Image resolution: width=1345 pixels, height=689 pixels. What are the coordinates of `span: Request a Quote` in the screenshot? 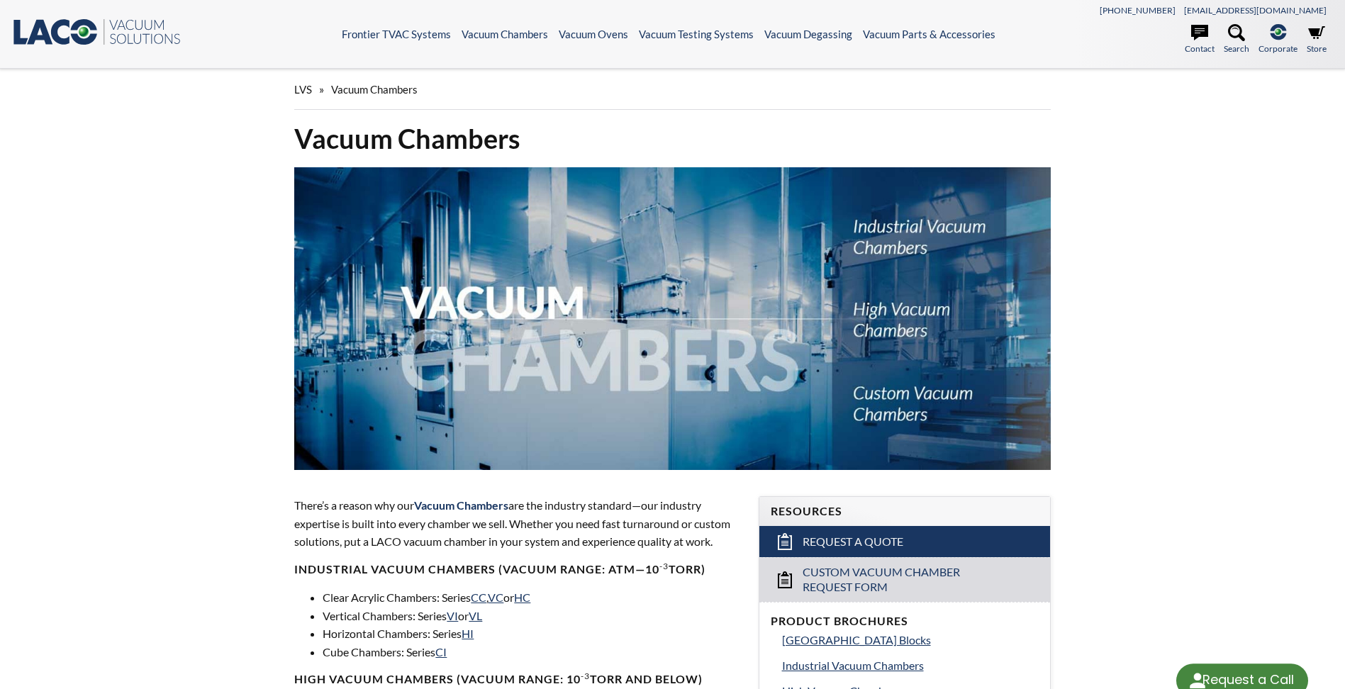 It's located at (853, 542).